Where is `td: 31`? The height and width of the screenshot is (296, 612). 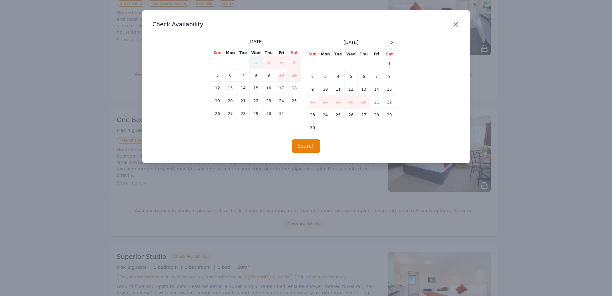
td: 31 is located at coordinates (282, 114).